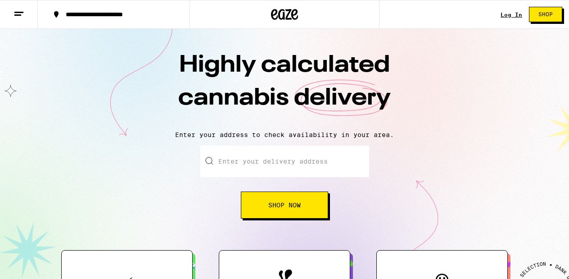  What do you see at coordinates (512, 14) in the screenshot?
I see `a: Log In` at bounding box center [512, 14].